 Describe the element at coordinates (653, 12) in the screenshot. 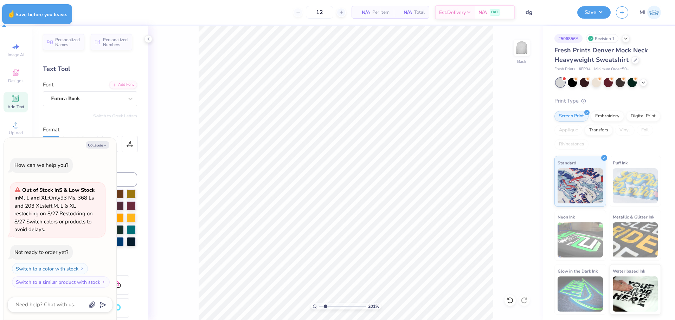

I see `img: Ma. Isabella Adad` at that location.